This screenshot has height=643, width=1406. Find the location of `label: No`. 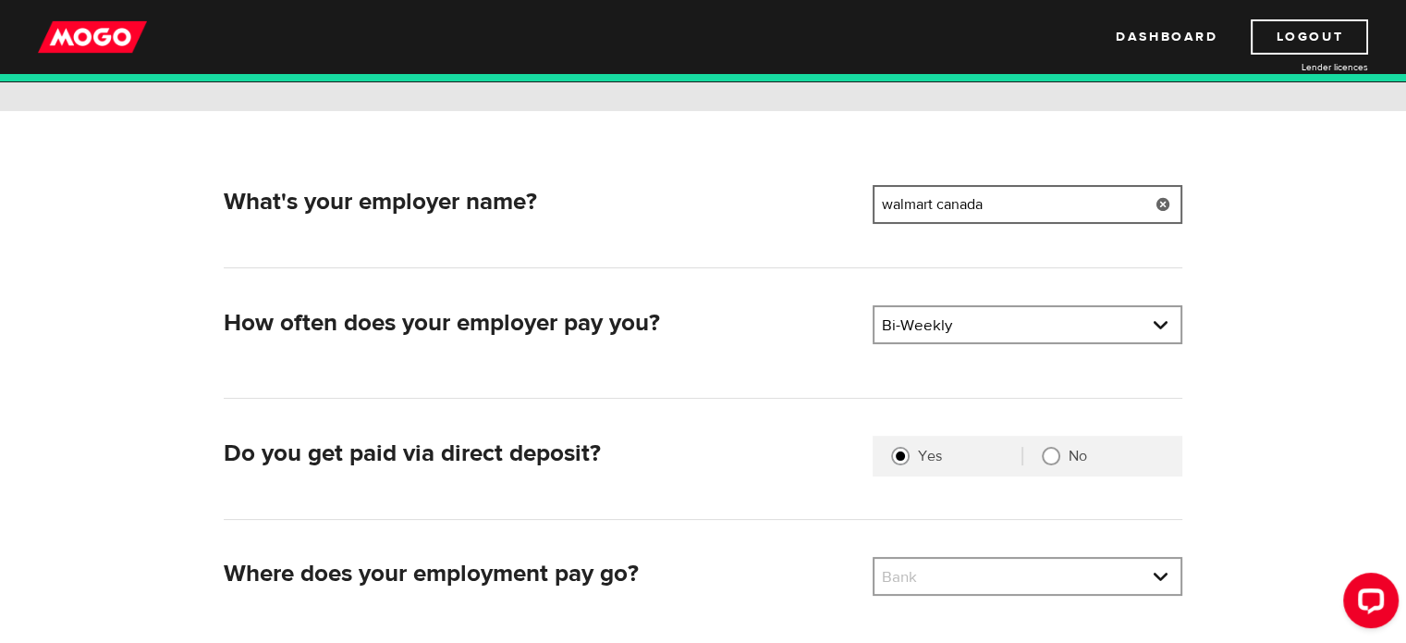

label: No is located at coordinates (1116, 456).